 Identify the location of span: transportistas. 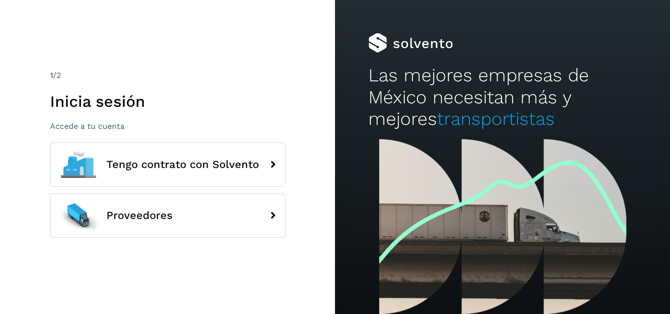
(496, 119).